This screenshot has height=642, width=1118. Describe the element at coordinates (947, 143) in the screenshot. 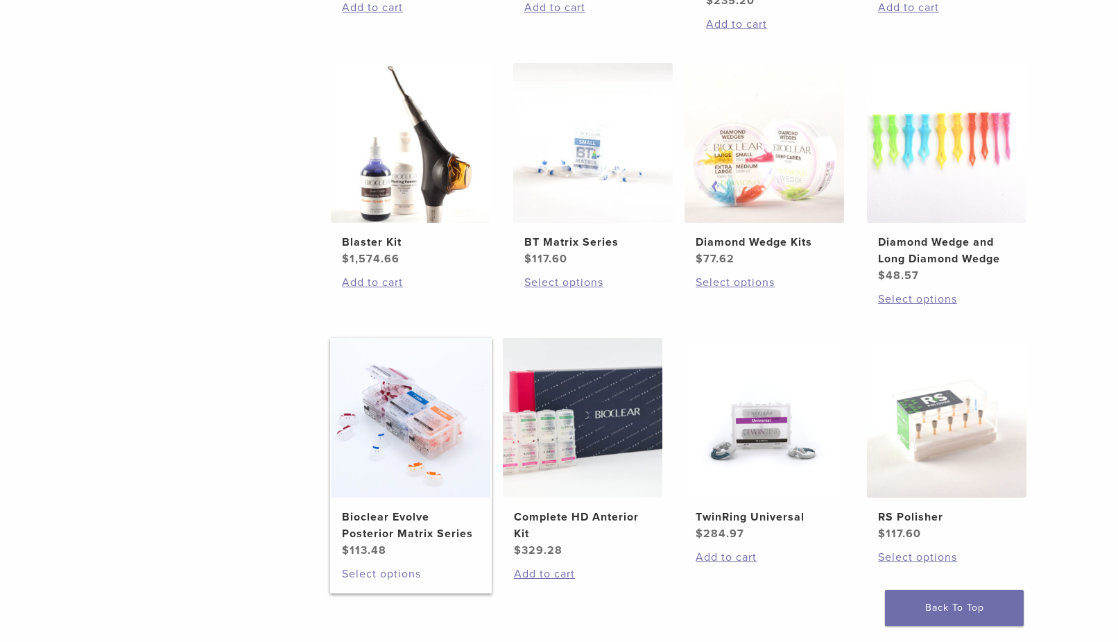

I see `img: Diamond Wedge and Long Diamond Wedge` at that location.